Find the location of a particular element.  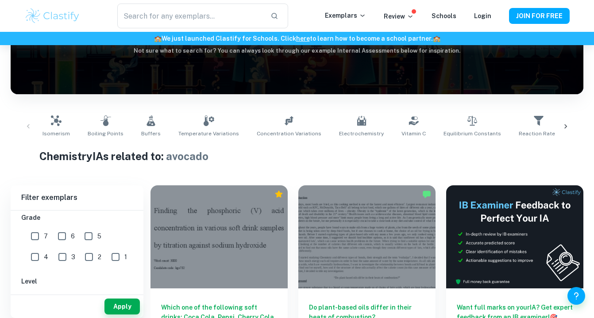

span: Isomerism is located at coordinates (56, 134).